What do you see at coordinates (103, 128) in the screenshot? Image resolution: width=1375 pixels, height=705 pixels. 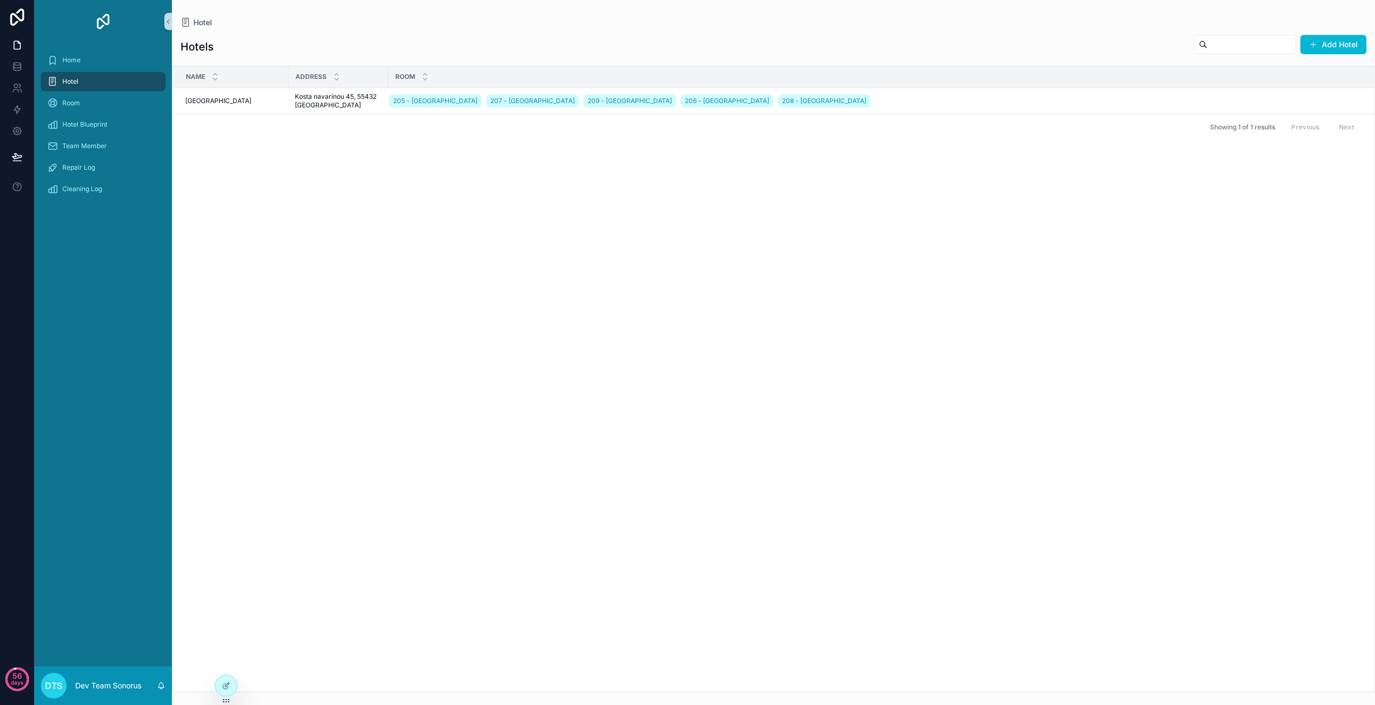 I see `div: scrollable content` at bounding box center [103, 128].